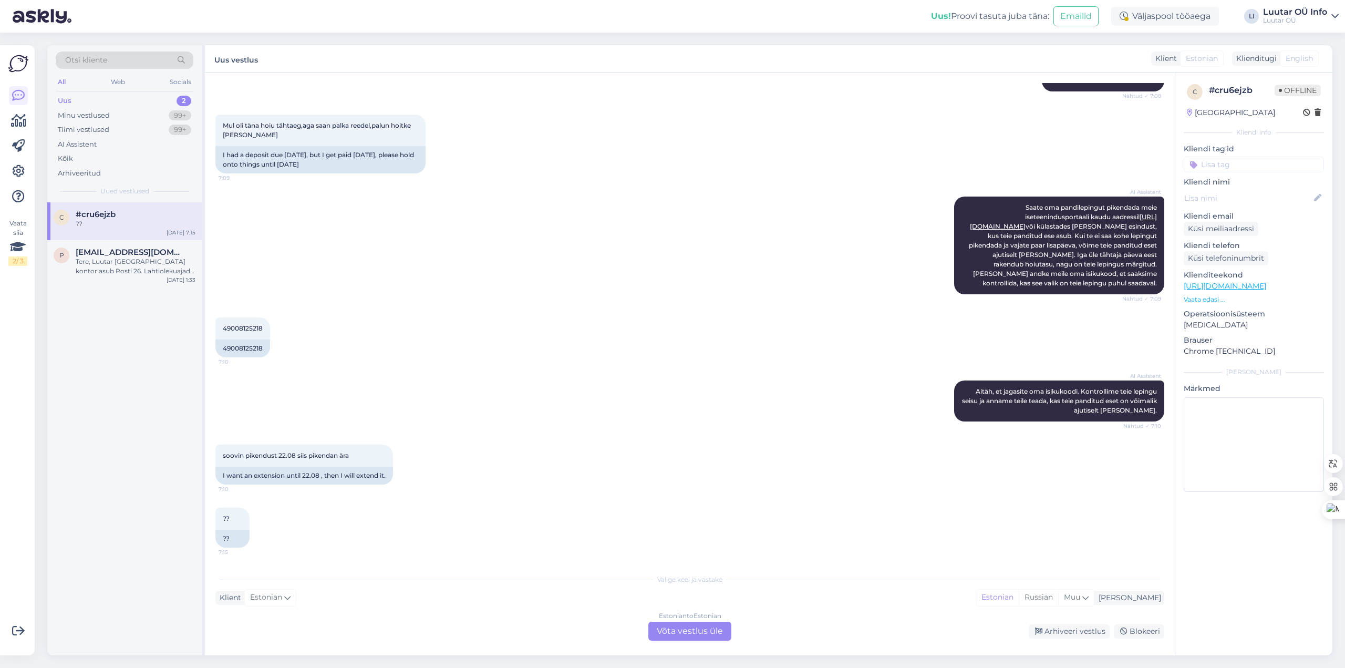 This screenshot has height=668, width=1345. What do you see at coordinates (1165, 16) in the screenshot?
I see `div: Väljaspool tööaega` at bounding box center [1165, 16].